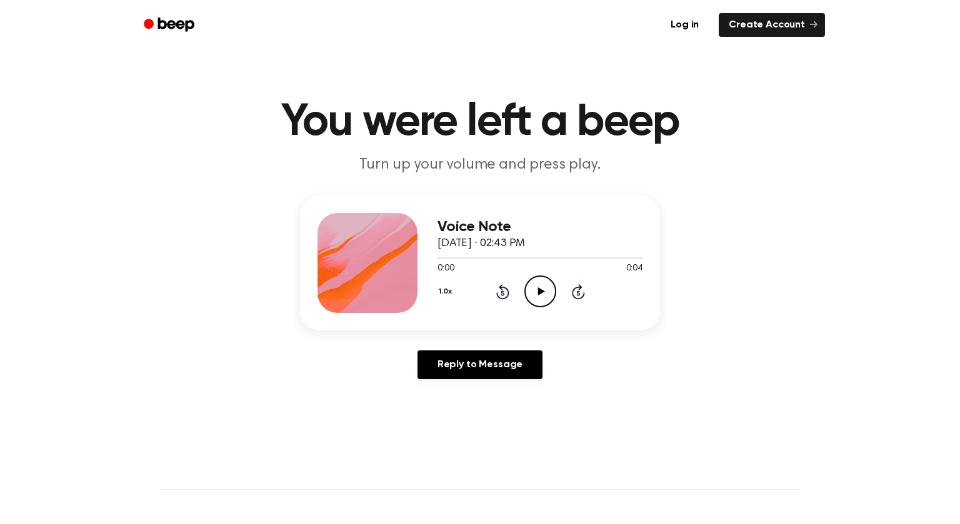 The width and height of the screenshot is (960, 524). What do you see at coordinates (540, 227) in the screenshot?
I see `h3: Voice Note` at bounding box center [540, 227].